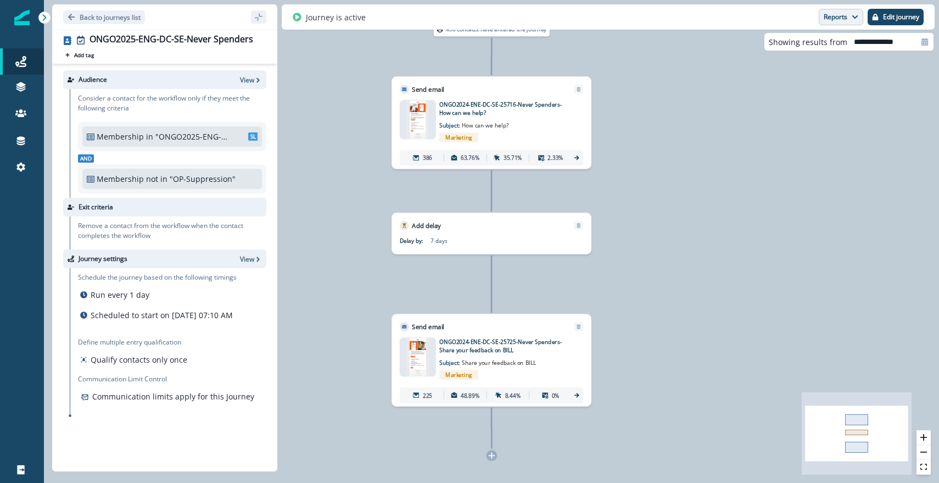 This screenshot has width=939, height=483. Describe the element at coordinates (491, 233) in the screenshot. I see `div: Add delayRemoveDelay by:7 days` at that location.